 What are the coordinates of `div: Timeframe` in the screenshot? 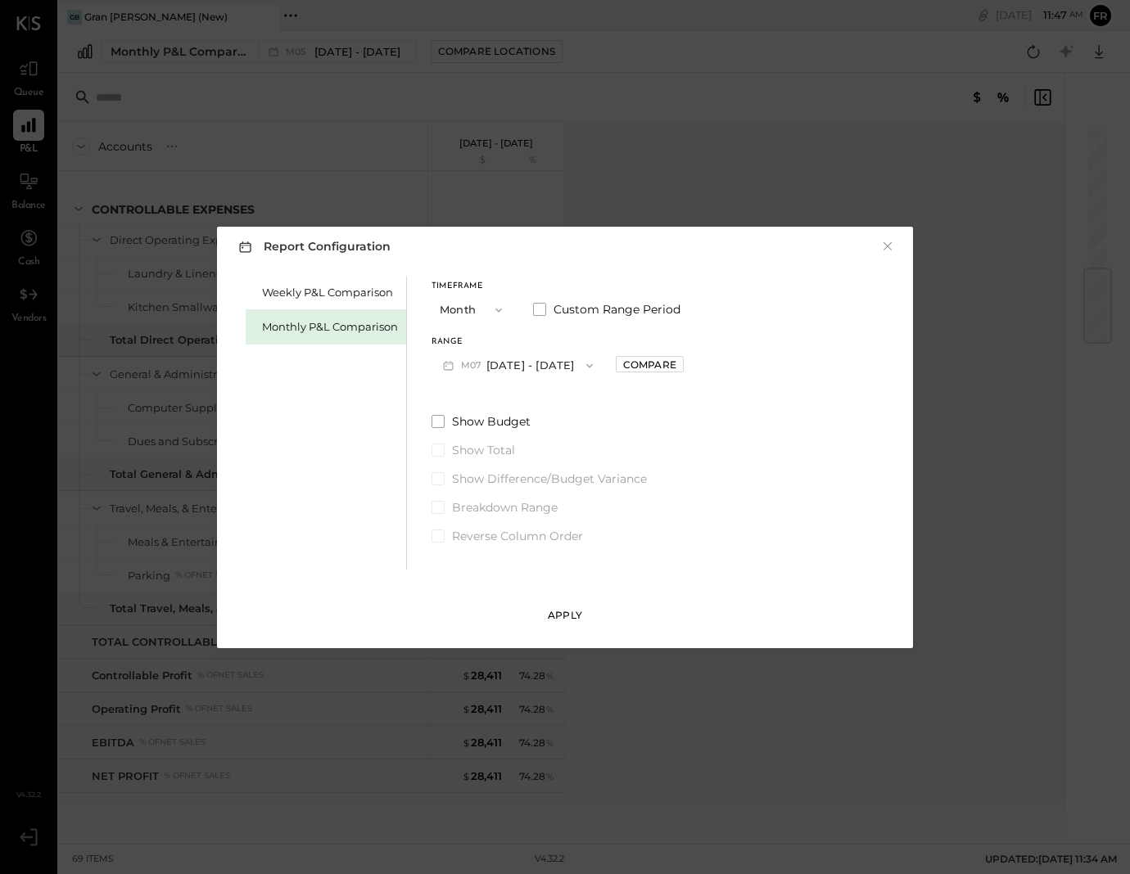 It's located at (472, 287).